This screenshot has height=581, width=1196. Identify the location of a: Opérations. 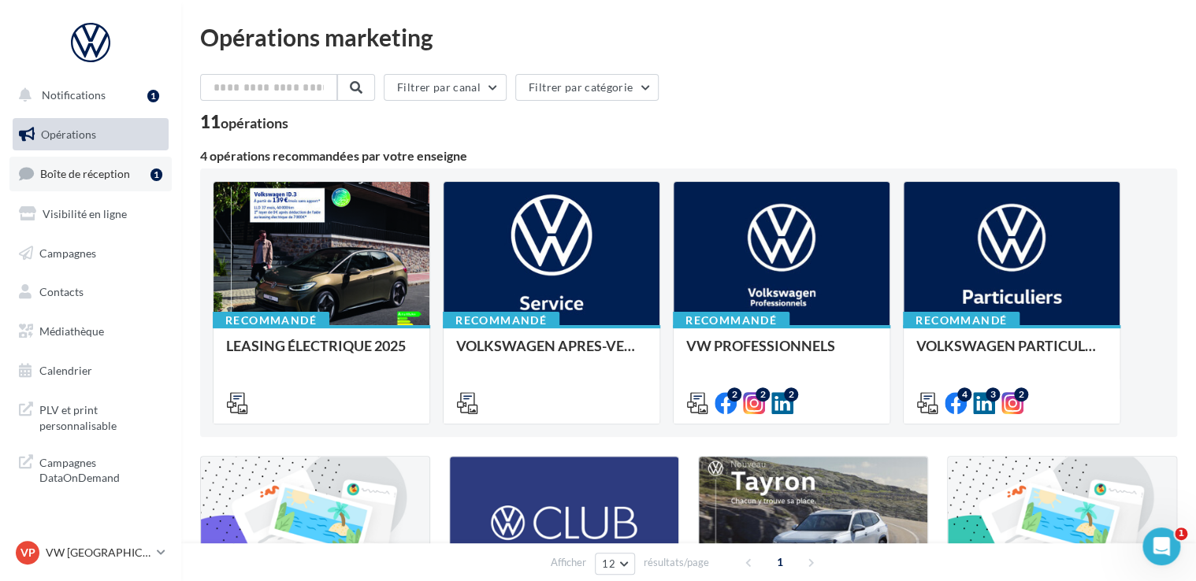
(91, 135).